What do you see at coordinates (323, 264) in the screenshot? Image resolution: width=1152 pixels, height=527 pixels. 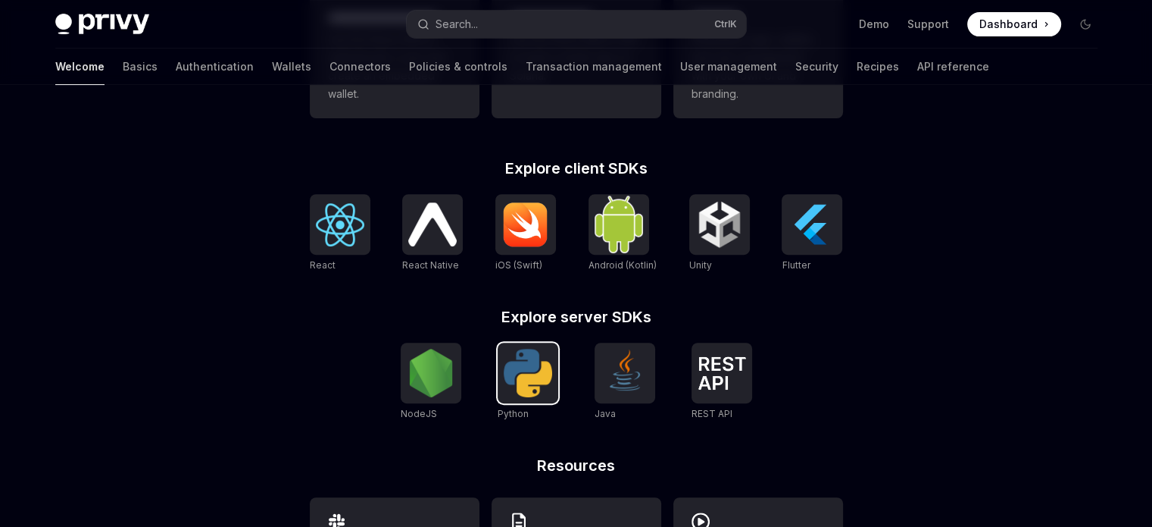 I see `span: React` at bounding box center [323, 264].